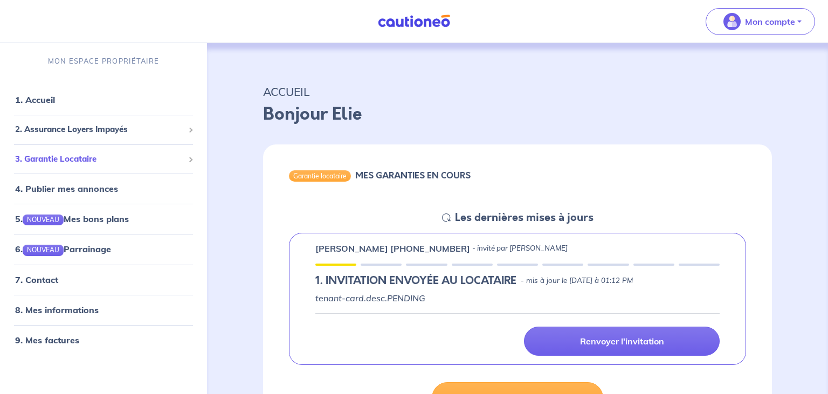  What do you see at coordinates (413, 175) in the screenshot?
I see `h6: MES GARANTIES EN COURS` at bounding box center [413, 175].